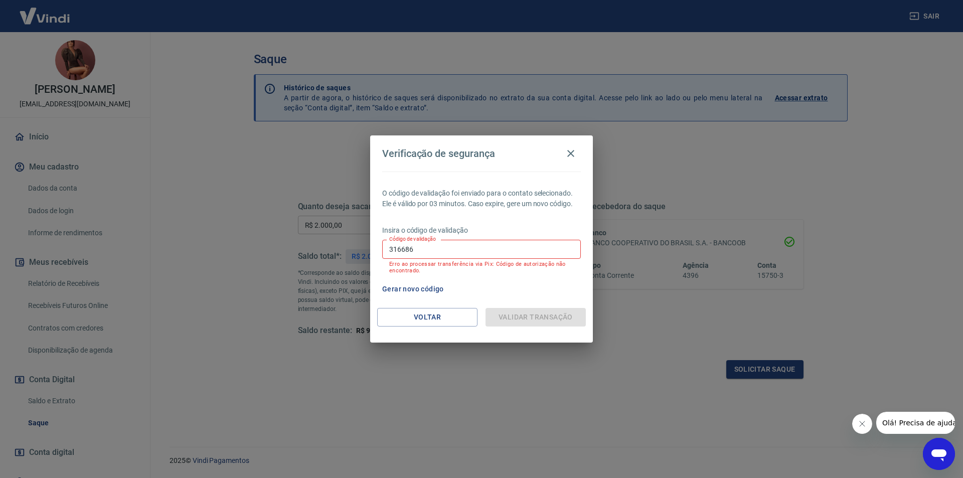 This screenshot has height=478, width=963. Describe the element at coordinates (482, 230) in the screenshot. I see `p: Insira o código de validação` at that location.